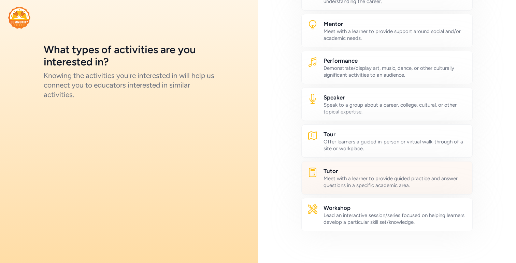  What do you see at coordinates (129, 85) in the screenshot?
I see `div: Knowing the activities you're interested in will help us connect you to educators interested in s...` at bounding box center [129, 85].